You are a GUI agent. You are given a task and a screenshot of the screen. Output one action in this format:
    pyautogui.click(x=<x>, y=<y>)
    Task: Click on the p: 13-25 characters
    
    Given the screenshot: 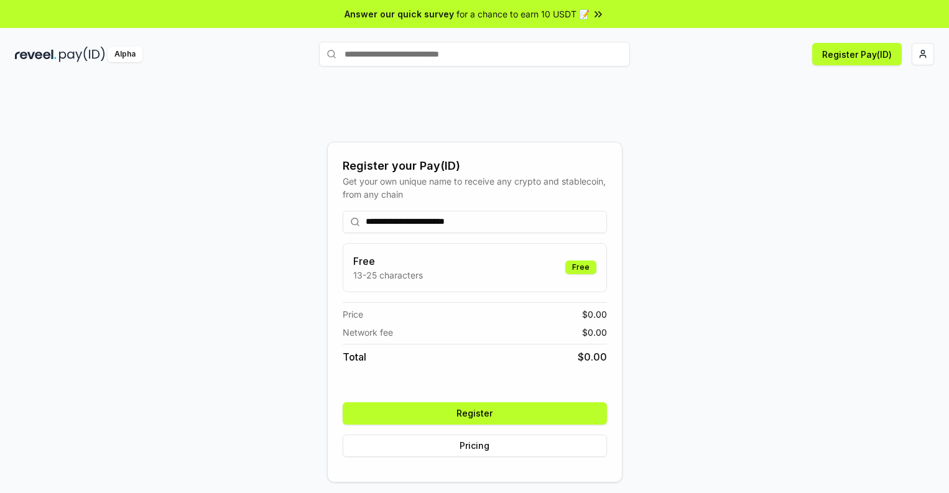 What is the action you would take?
    pyautogui.click(x=388, y=275)
    